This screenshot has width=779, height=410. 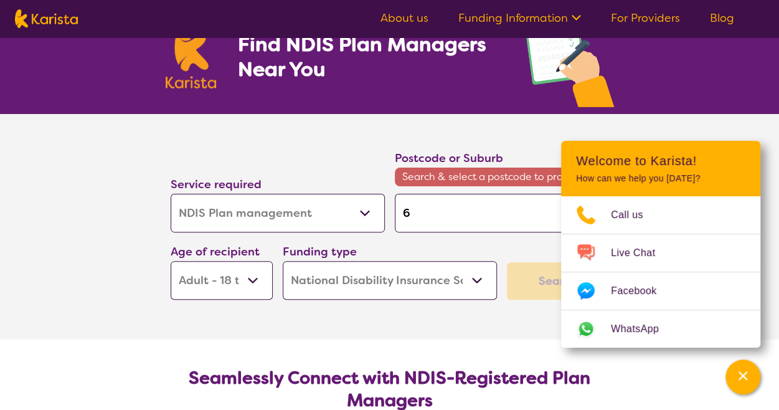 What do you see at coordinates (502, 177) in the screenshot?
I see `span: Search & select a postcode to proceed` at bounding box center [502, 177].